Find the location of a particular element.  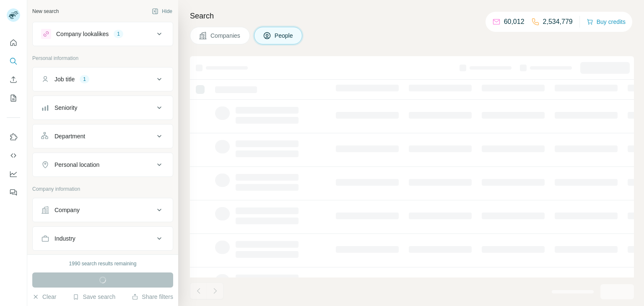

button: Quick start is located at coordinates (13, 43).